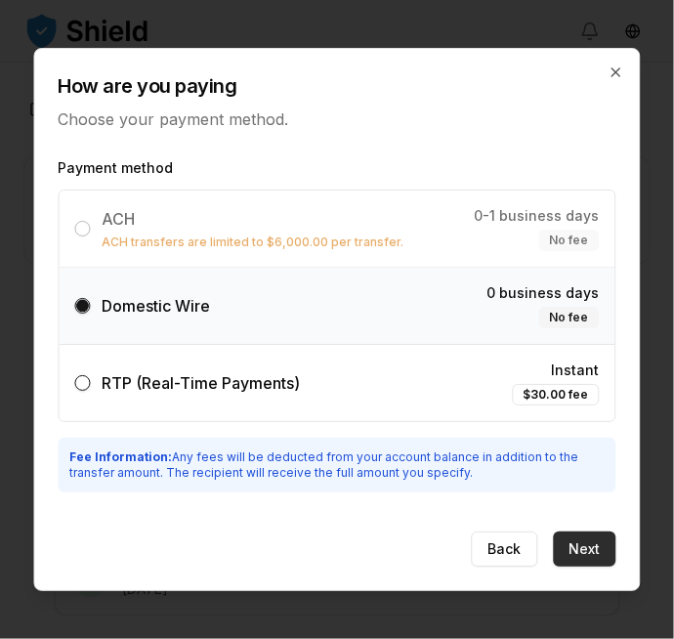 Image resolution: width=674 pixels, height=639 pixels. Describe the element at coordinates (585, 549) in the screenshot. I see `button: Next` at that location.